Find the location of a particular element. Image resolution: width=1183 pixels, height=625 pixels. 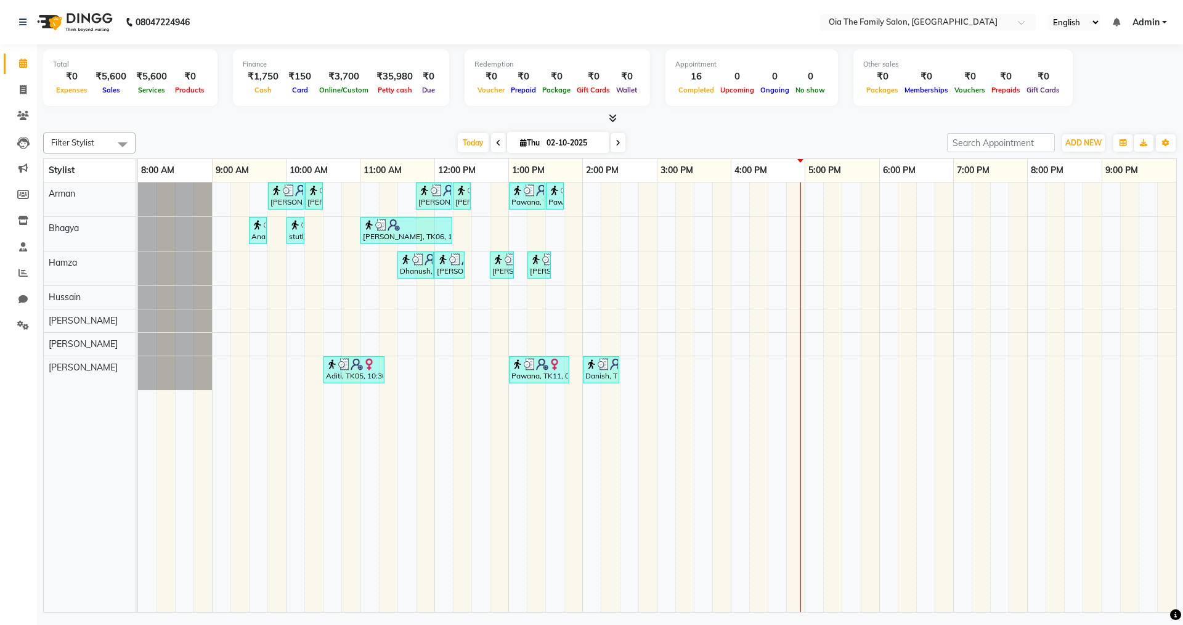

a: 1:00 PM is located at coordinates (528, 170).